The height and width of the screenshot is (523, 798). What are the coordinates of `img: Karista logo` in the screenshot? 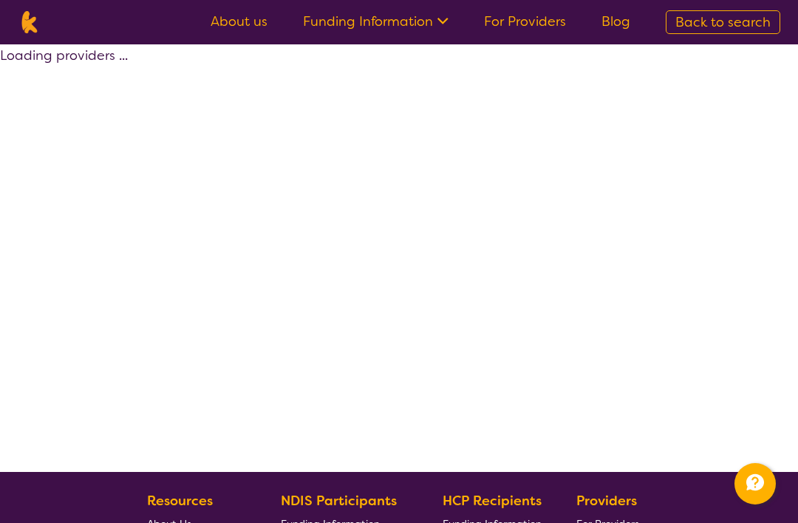 It's located at (29, 22).